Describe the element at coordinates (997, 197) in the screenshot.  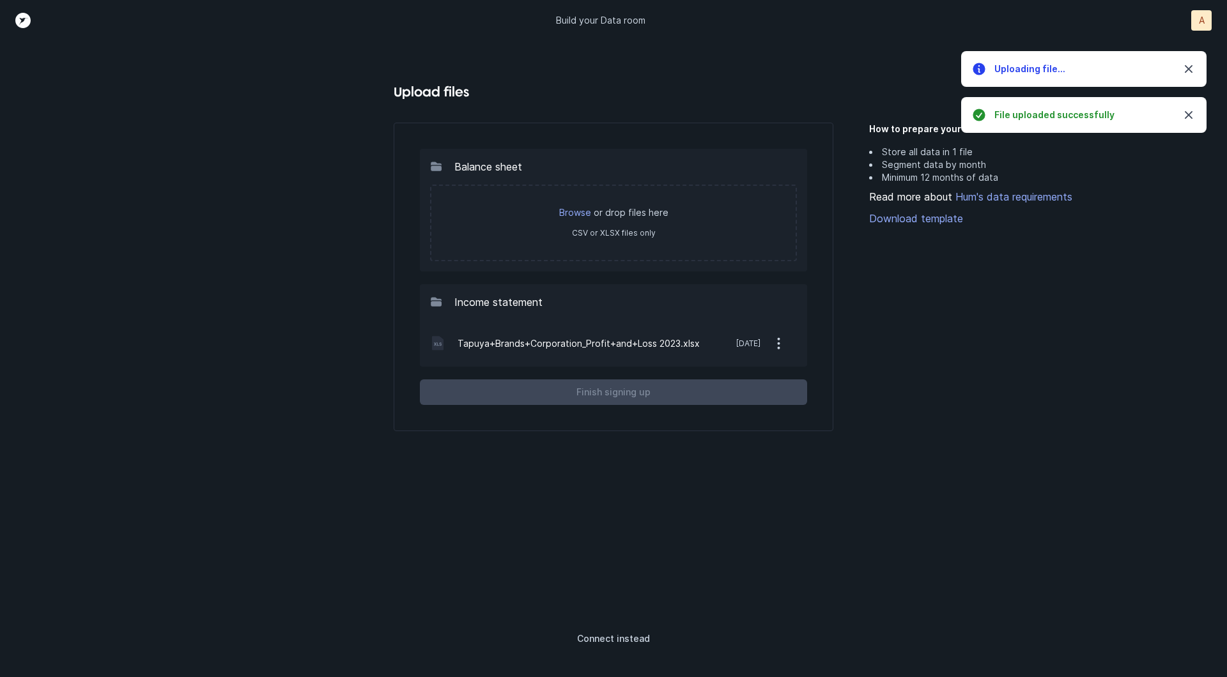
I see `div: Read more about` at that location.